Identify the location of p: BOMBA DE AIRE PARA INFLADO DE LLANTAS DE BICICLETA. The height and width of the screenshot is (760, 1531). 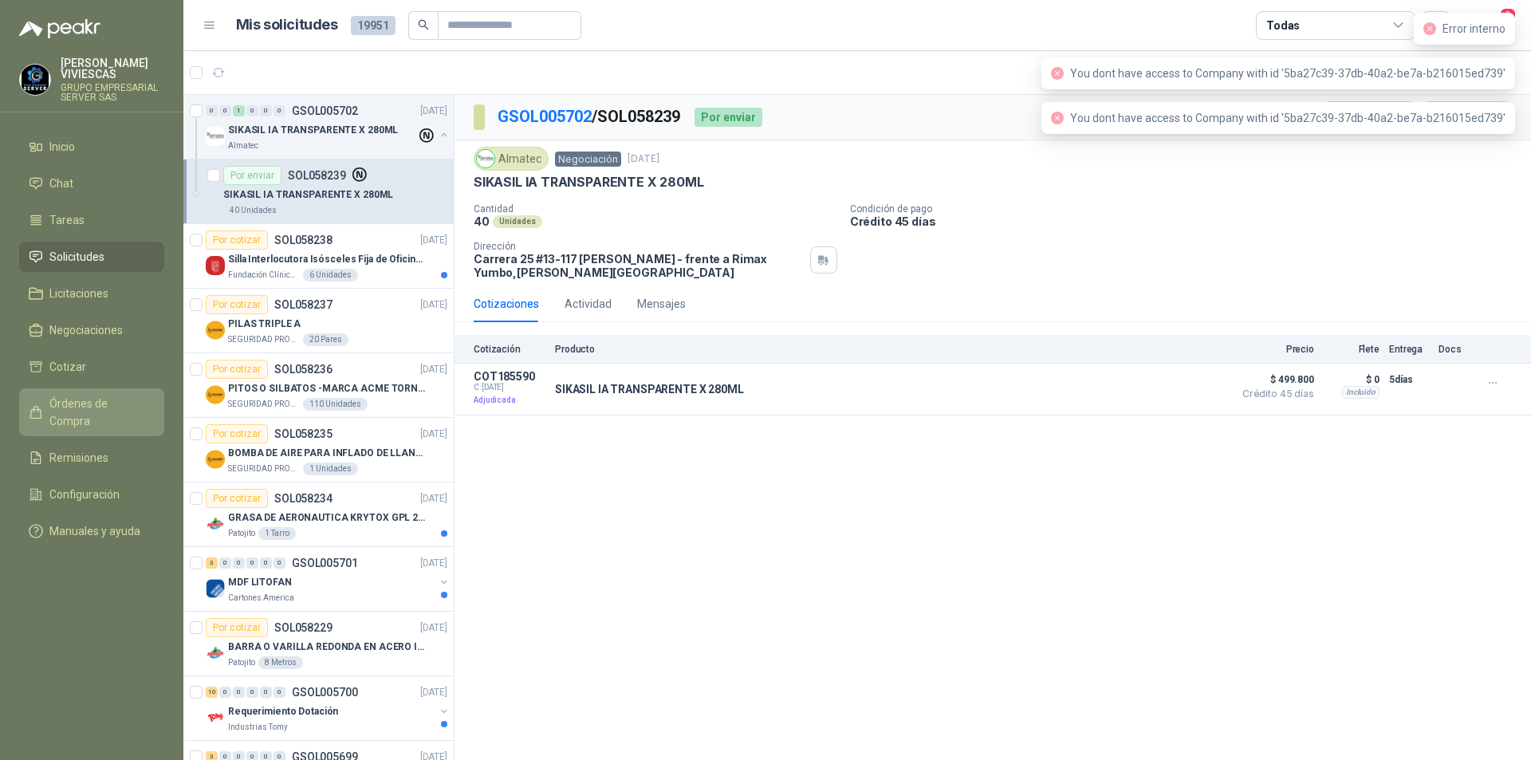
(327, 453).